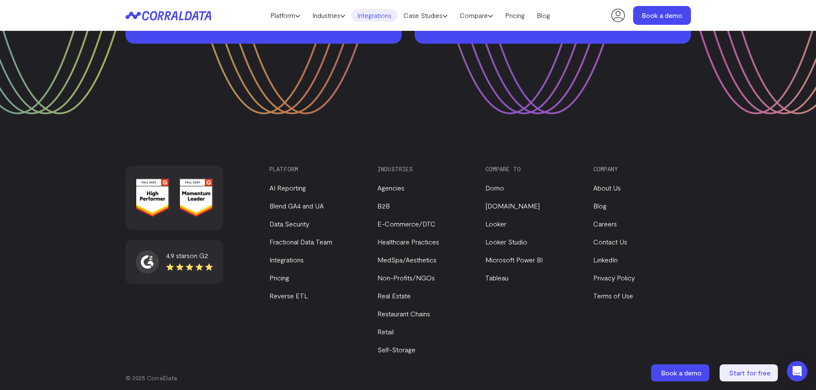  What do you see at coordinates (383, 206) in the screenshot?
I see `a: B2B` at bounding box center [383, 206].